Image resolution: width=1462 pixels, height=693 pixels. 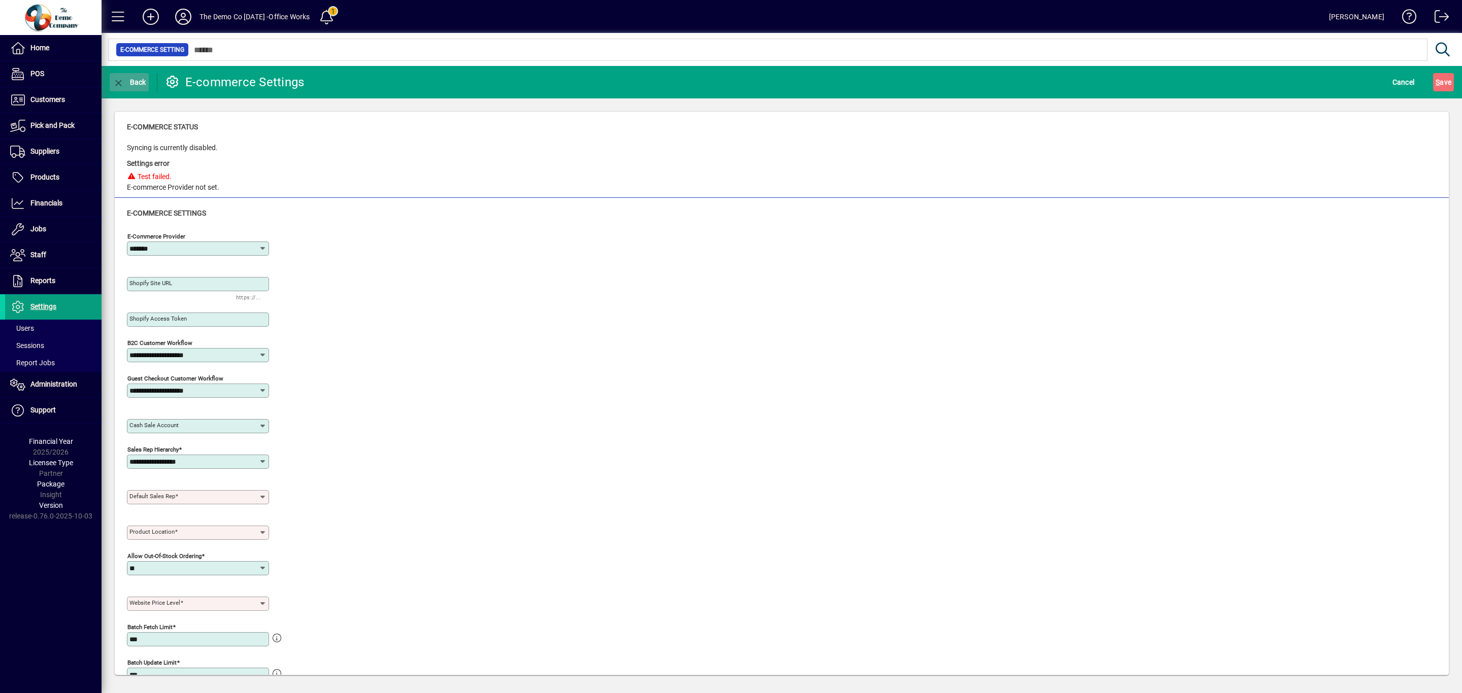 I want to click on mat-hint: https://..., so click(x=248, y=297).